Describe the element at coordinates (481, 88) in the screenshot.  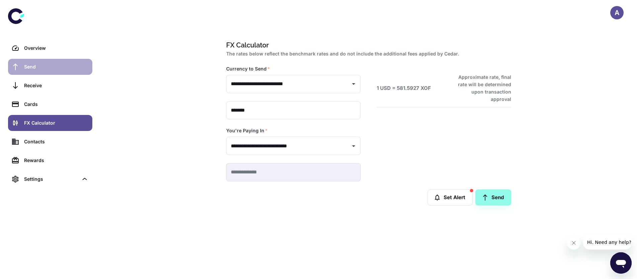
I see `h6: Approximate rate, final rate will be determined upon transaction approval` at that location.